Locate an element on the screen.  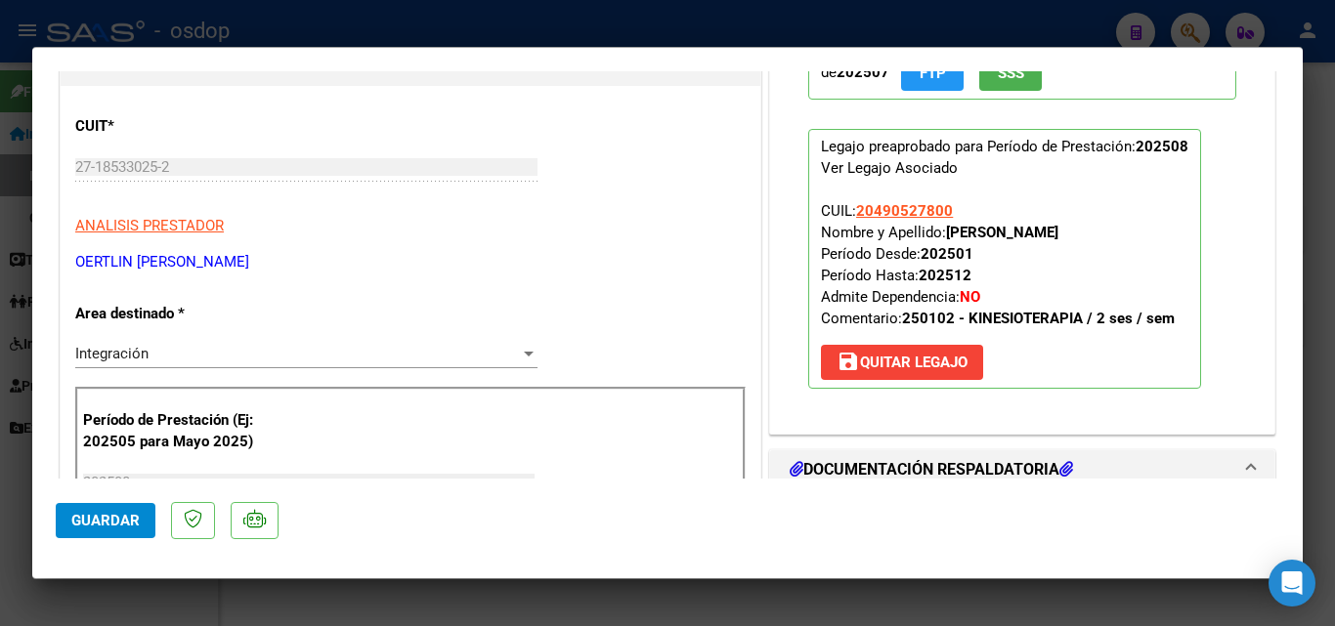
strong: 202501 is located at coordinates (947, 254).